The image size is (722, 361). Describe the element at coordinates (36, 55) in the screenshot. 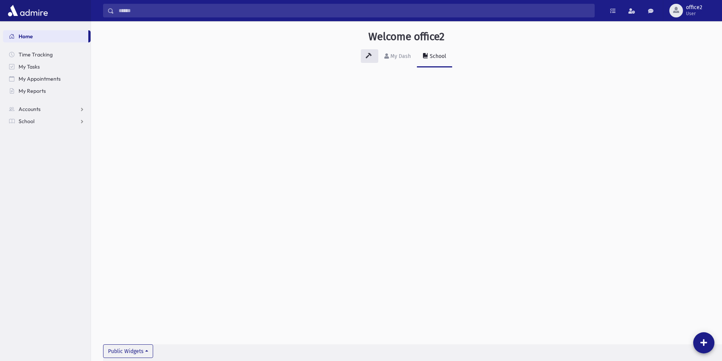

I see `span: Time Tracking` at that location.